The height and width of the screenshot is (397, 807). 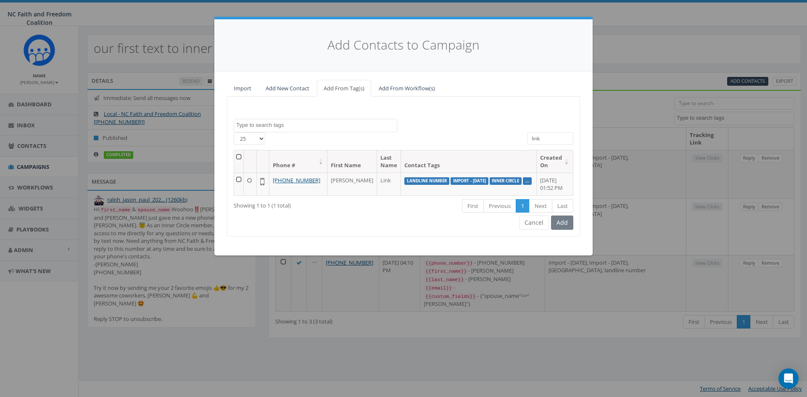 I want to click on a: Add From Workflow(s), so click(x=407, y=88).